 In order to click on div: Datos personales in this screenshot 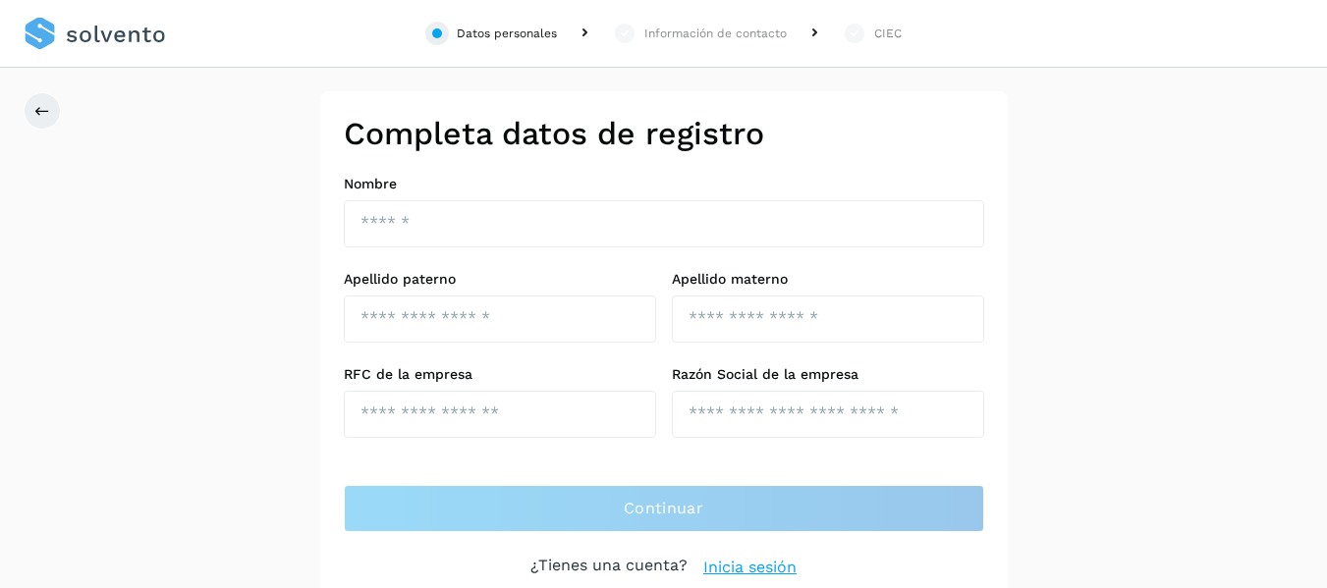, I will do `click(507, 33)`.